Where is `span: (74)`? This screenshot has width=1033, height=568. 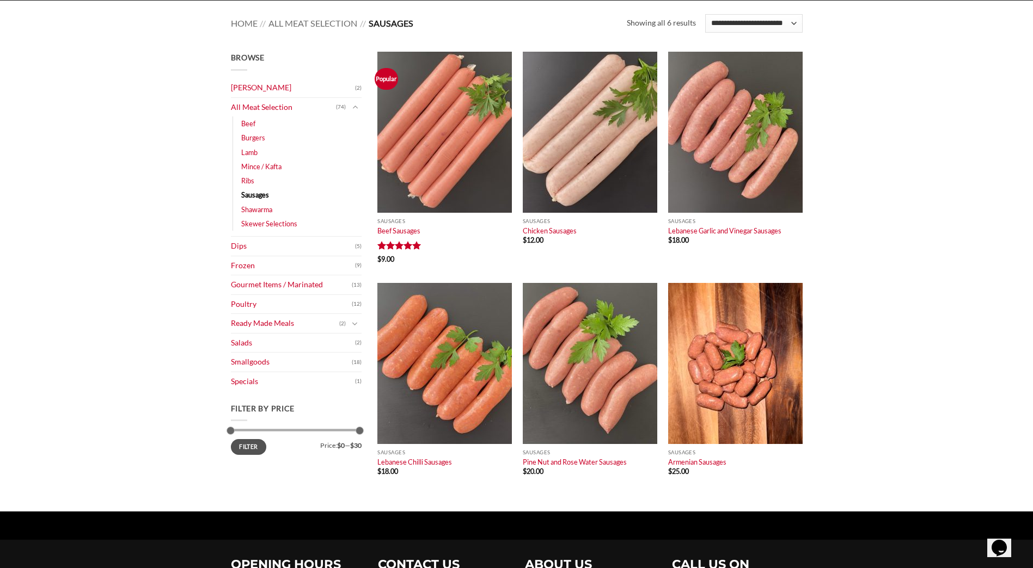 span: (74) is located at coordinates (341, 107).